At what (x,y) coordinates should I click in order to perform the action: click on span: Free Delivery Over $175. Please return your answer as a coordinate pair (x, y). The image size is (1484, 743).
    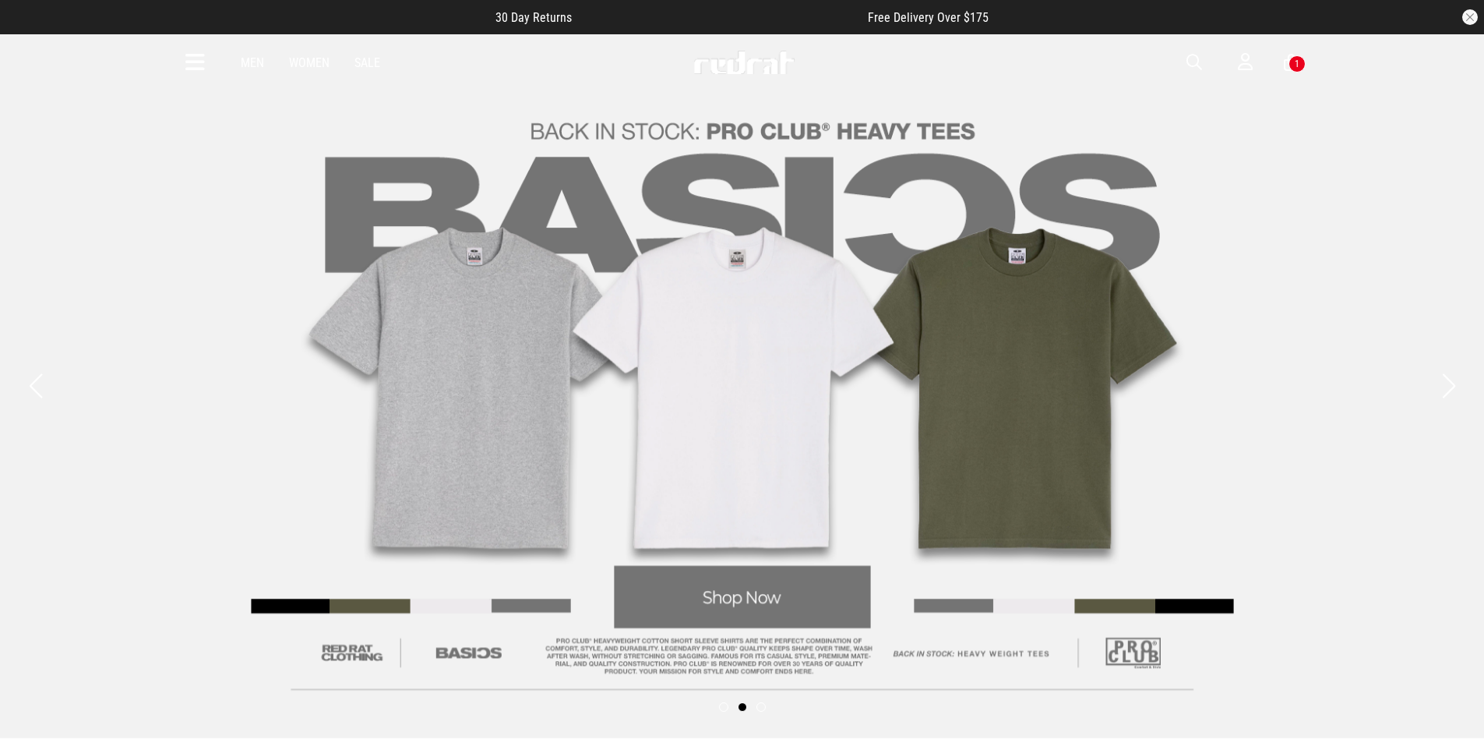
    Looking at the image, I should click on (928, 17).